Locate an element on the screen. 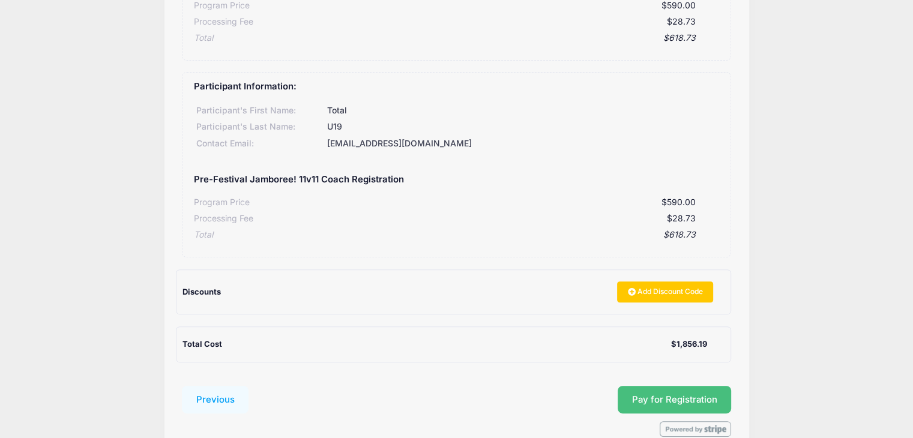  button: Pay for Registration is located at coordinates (675, 400).